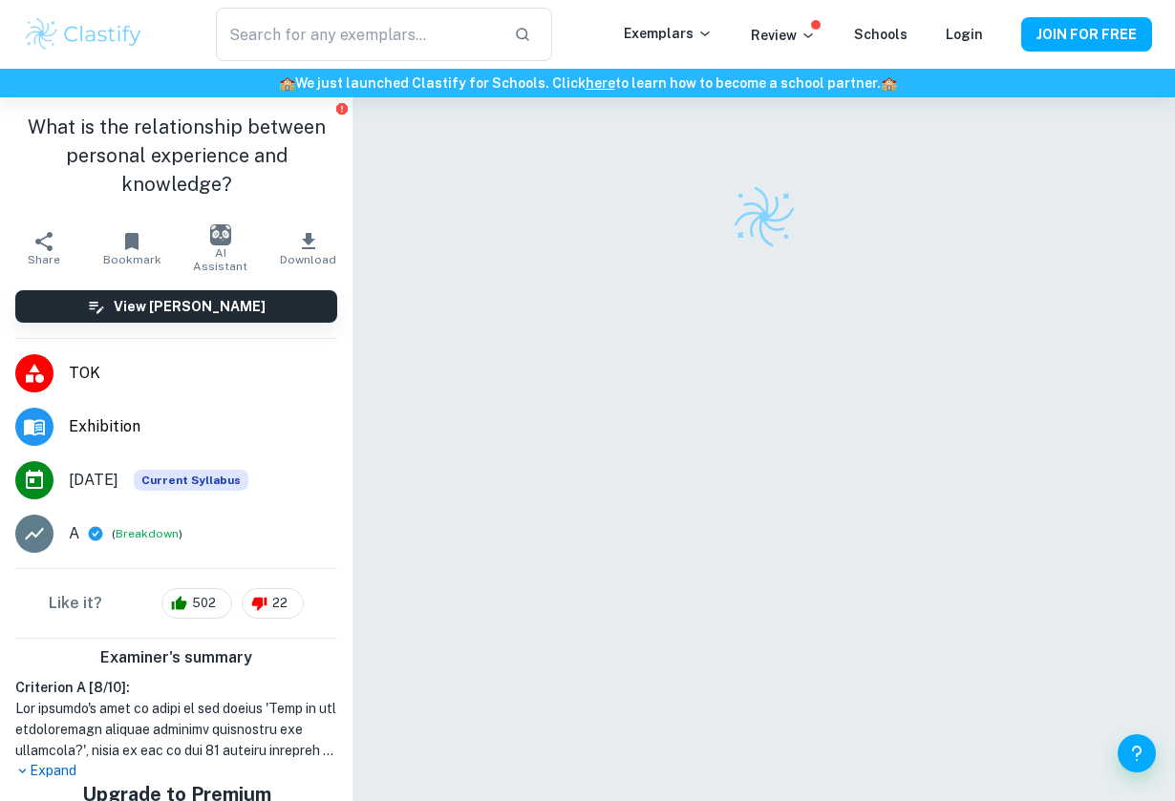 The width and height of the screenshot is (1175, 801). What do you see at coordinates (356, 34) in the screenshot?
I see `input: Search for any exemplars...` at bounding box center [356, 34].